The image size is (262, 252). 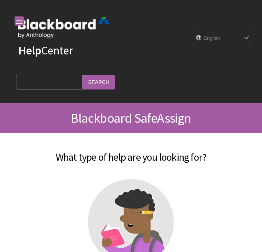 I want to click on input: Search, so click(x=99, y=82).